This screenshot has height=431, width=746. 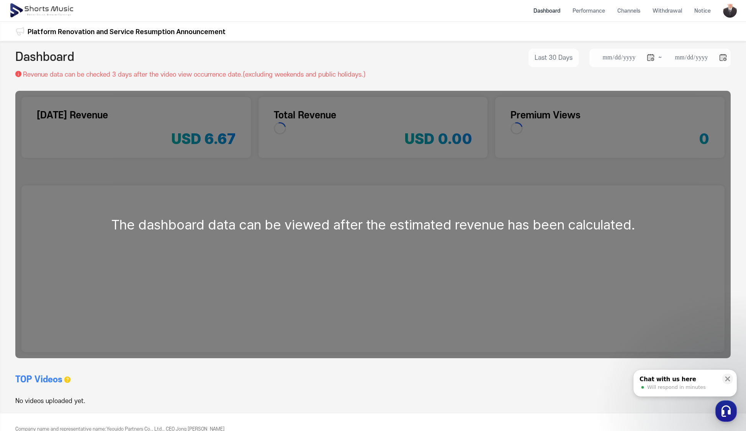 What do you see at coordinates (126, 31) in the screenshot?
I see `a: Platform Renovation and Service Resumption Announcement` at bounding box center [126, 31].